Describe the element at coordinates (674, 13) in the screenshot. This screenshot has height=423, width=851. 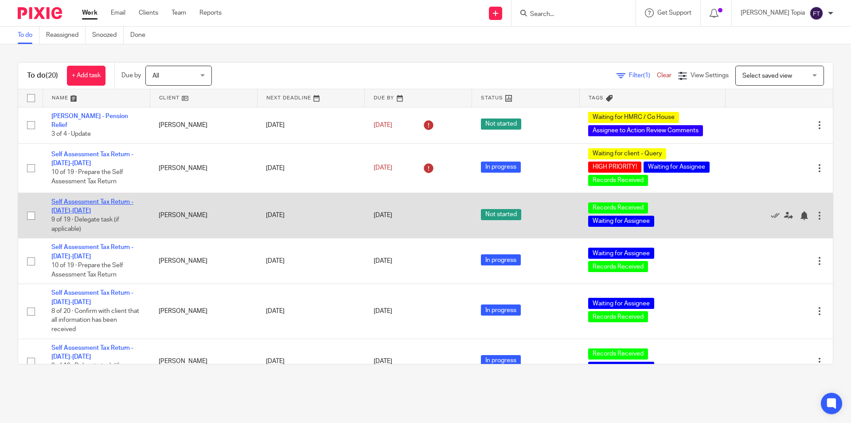
I see `span: Get Support` at that location.